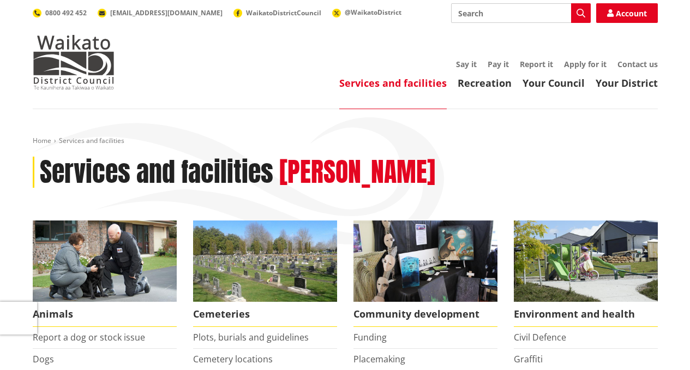 Image resolution: width=690 pixels, height=370 pixels. What do you see at coordinates (585, 273) in the screenshot?
I see `a: New housing in Pokeno Environment and health` at bounding box center [585, 273].